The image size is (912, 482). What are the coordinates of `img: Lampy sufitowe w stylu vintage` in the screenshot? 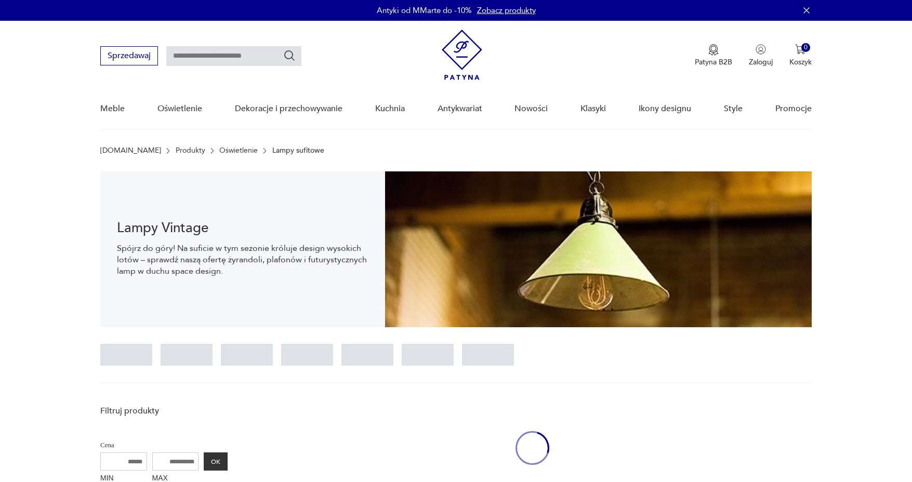 It's located at (598, 249).